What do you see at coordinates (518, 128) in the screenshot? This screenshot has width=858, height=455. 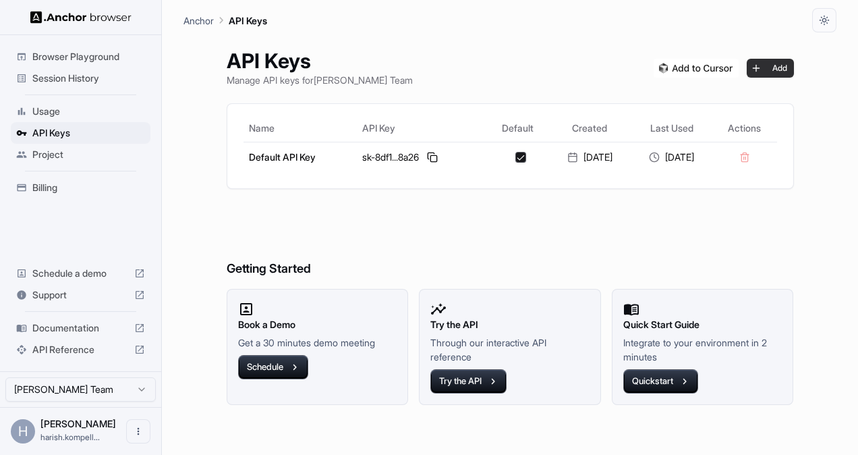 I see `th: Default` at bounding box center [518, 128].